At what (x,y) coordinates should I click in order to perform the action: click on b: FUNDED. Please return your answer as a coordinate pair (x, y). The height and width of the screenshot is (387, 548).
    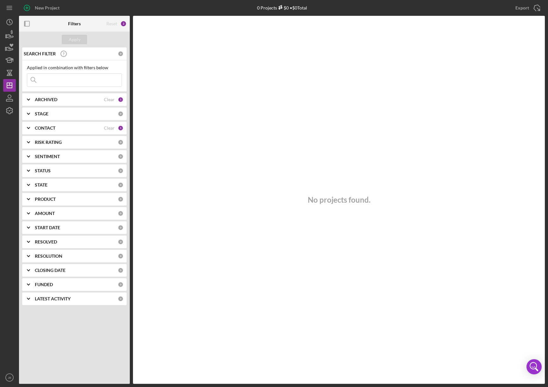
    Looking at the image, I should click on (44, 285).